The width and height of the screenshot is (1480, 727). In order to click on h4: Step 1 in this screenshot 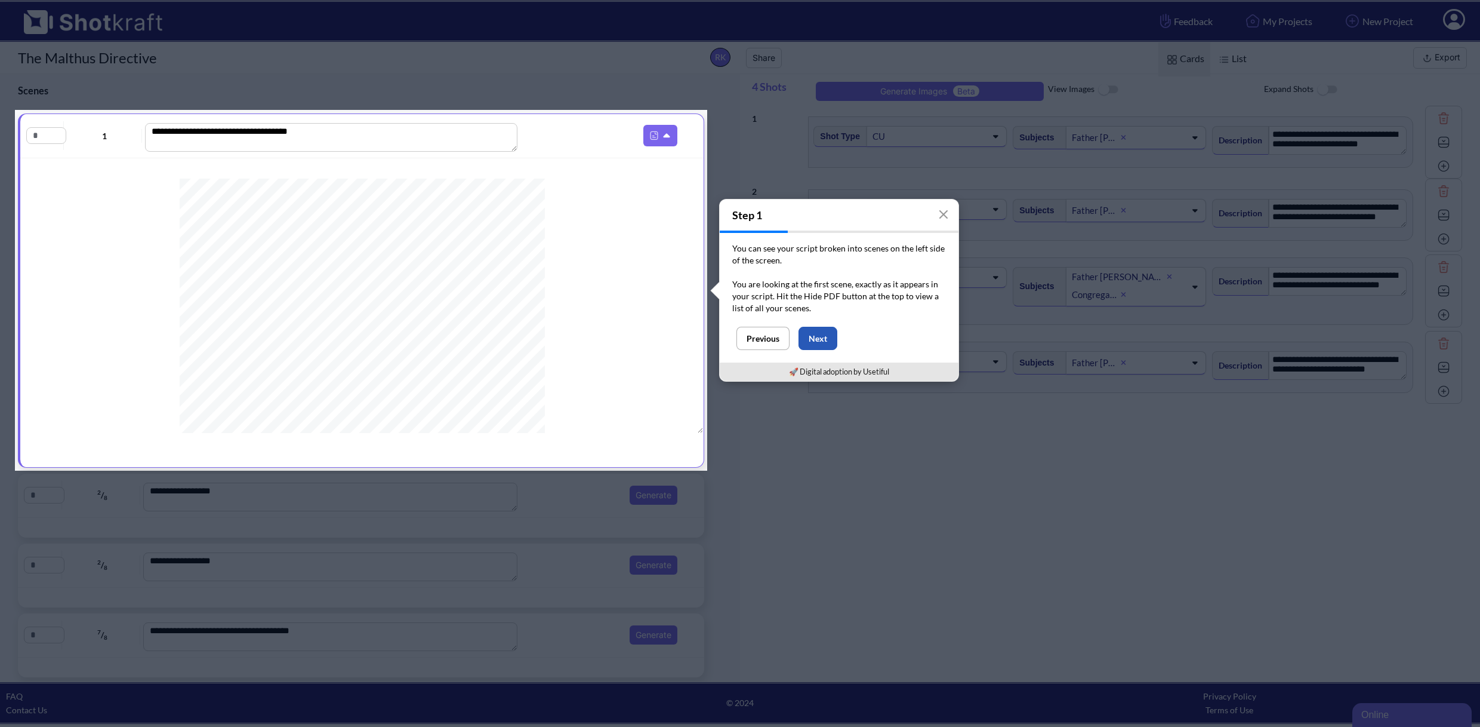, I will do `click(839, 215)`.